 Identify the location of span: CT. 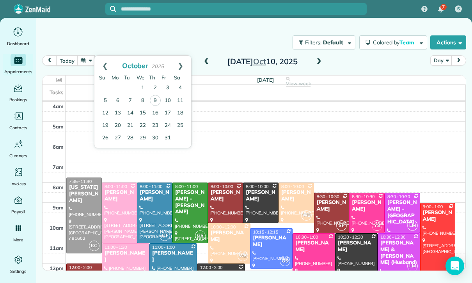
(165, 236).